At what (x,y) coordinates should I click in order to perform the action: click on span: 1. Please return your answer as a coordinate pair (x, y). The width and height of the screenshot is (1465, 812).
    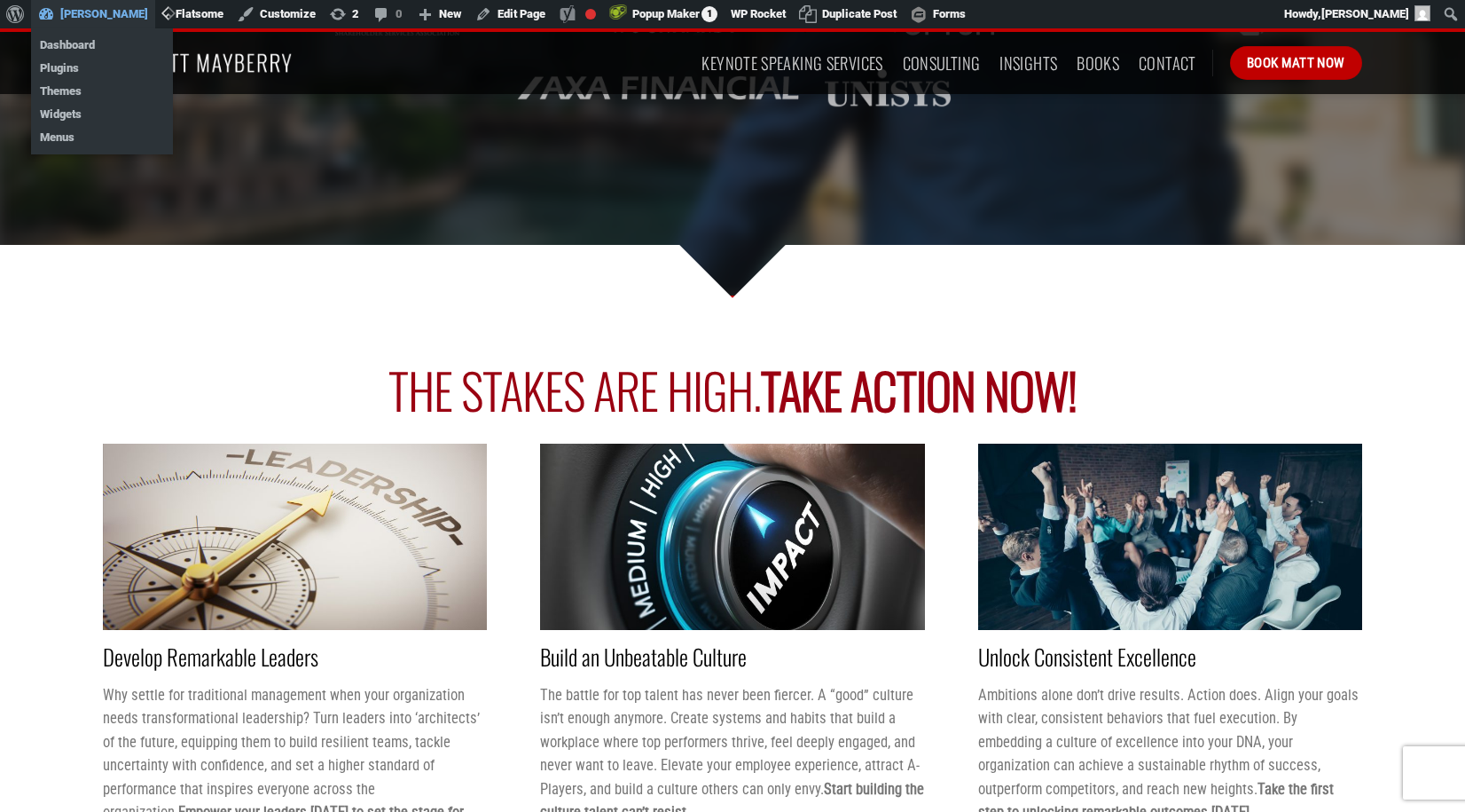
    Looking at the image, I should click on (709, 15).